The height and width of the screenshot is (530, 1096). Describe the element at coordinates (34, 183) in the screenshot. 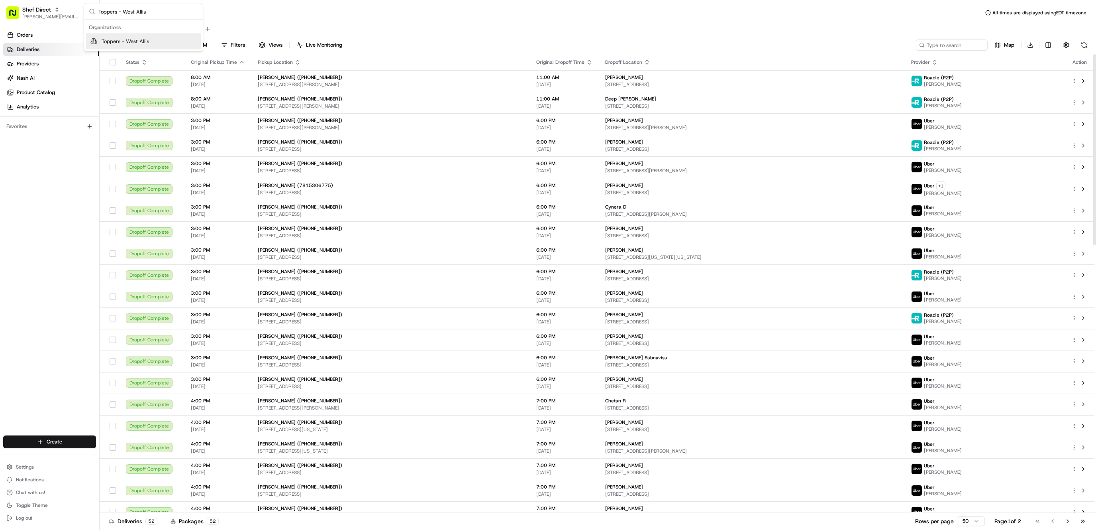

I see `a: 📗Knowledge Base` at that location.